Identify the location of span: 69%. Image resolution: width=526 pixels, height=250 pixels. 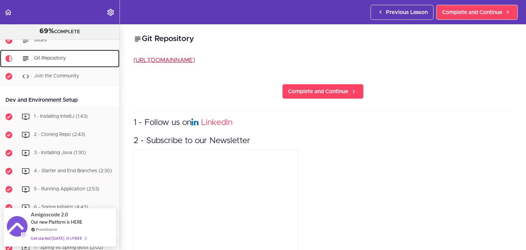
(47, 31).